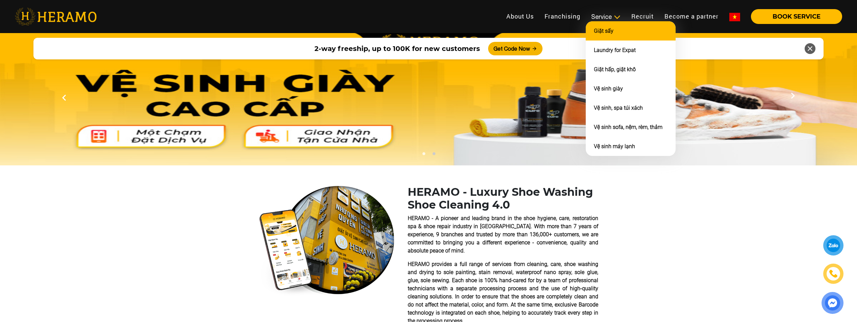 The image size is (857, 322). What do you see at coordinates (520, 16) in the screenshot?
I see `a: About Us` at bounding box center [520, 16].